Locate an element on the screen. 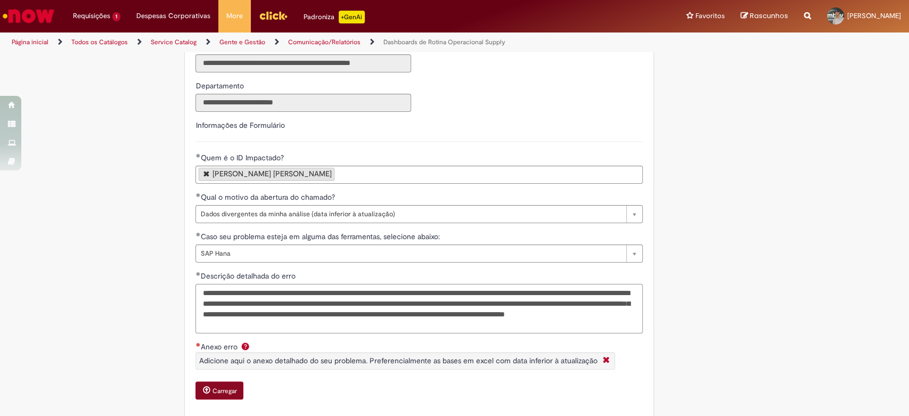 Image resolution: width=909 pixels, height=416 pixels. span: Dados divergentes da minha análise (data inferior à atualização) is located at coordinates (410, 214).